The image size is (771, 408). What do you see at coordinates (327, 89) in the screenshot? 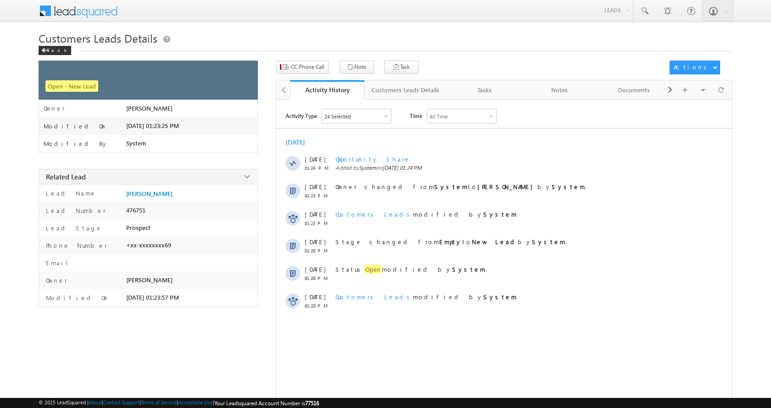
I see `div: Activity History` at bounding box center [327, 89].